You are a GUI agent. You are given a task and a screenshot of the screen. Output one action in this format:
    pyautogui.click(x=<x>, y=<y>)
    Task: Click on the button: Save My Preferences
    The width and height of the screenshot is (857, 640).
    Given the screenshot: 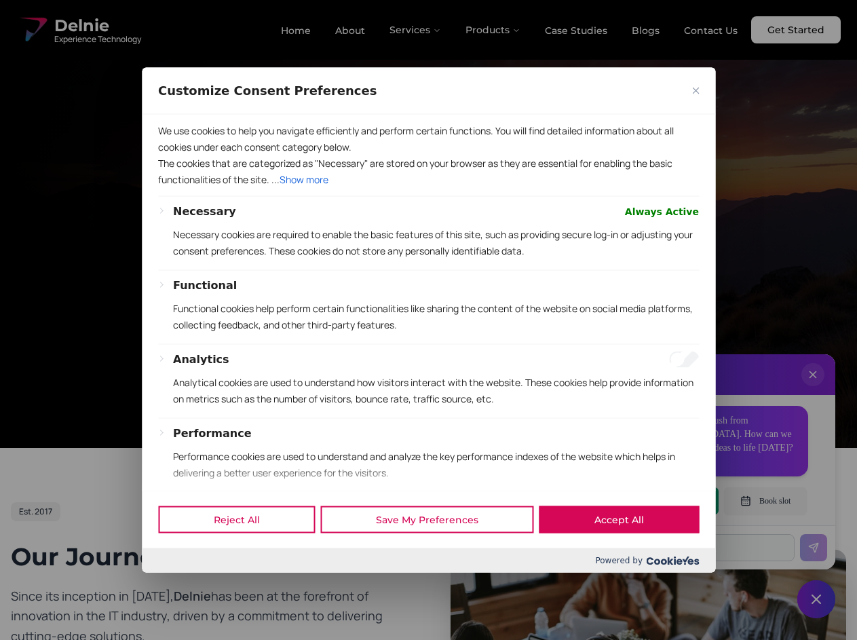 What is the action you would take?
    pyautogui.click(x=427, y=520)
    